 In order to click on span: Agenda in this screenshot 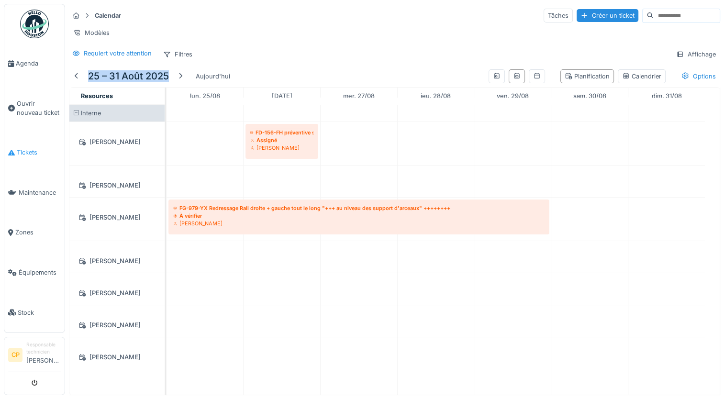, I will do `click(38, 63)`.